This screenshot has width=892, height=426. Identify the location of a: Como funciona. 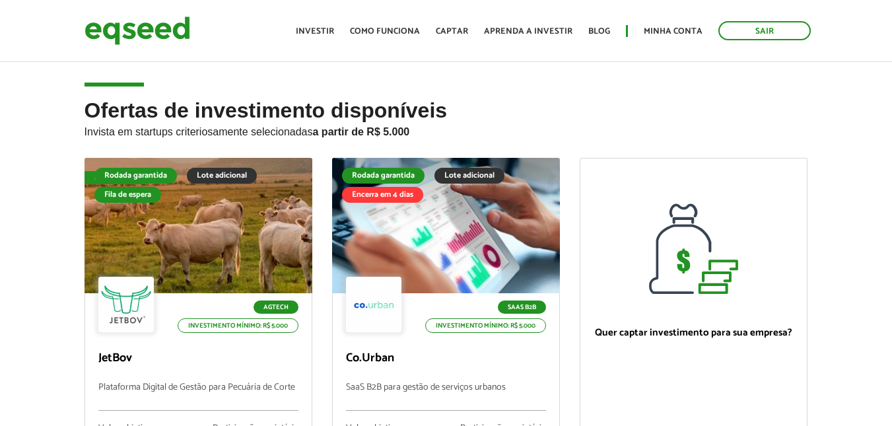
(385, 31).